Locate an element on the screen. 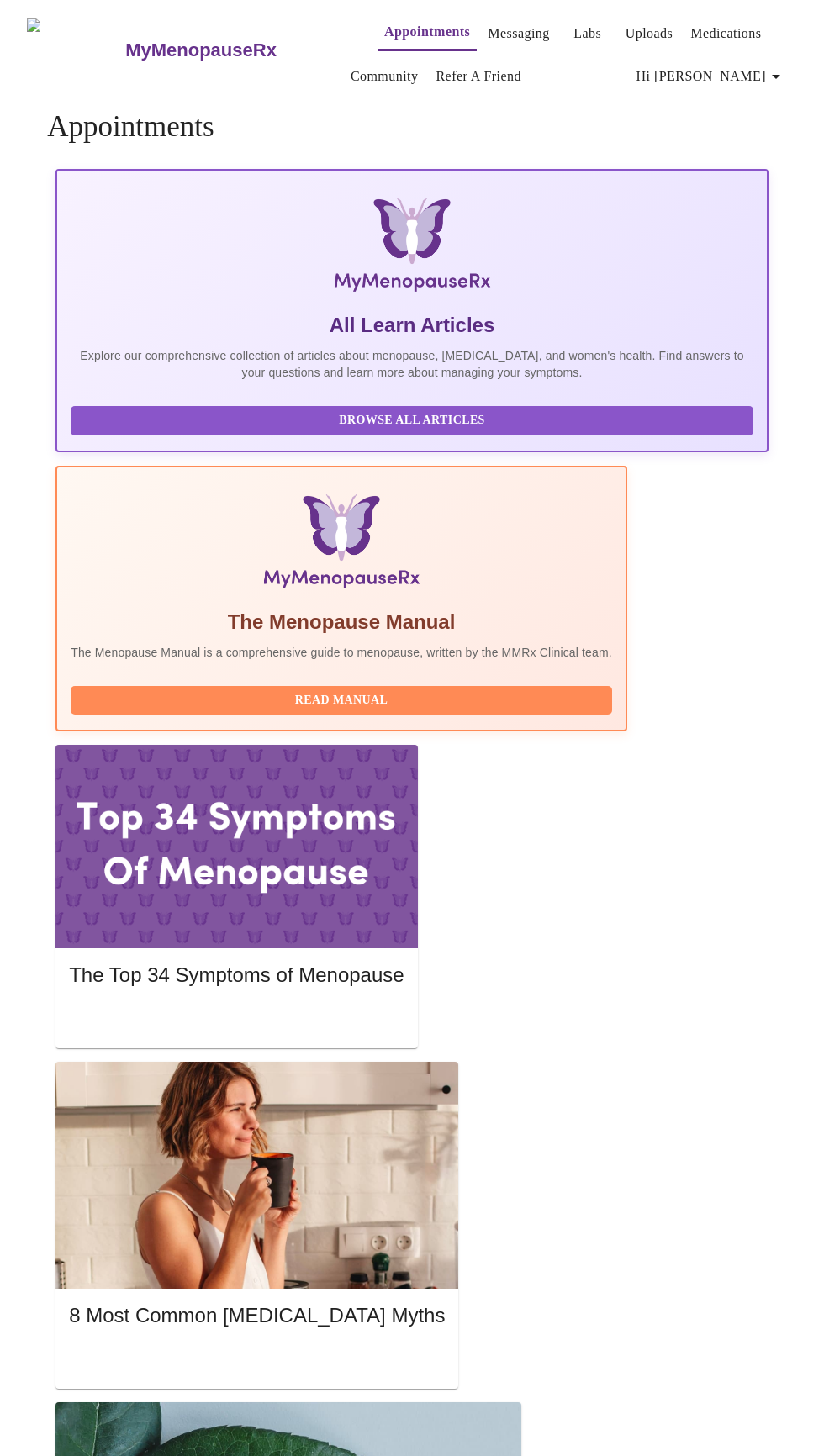  a: Medications is located at coordinates (726, 34).